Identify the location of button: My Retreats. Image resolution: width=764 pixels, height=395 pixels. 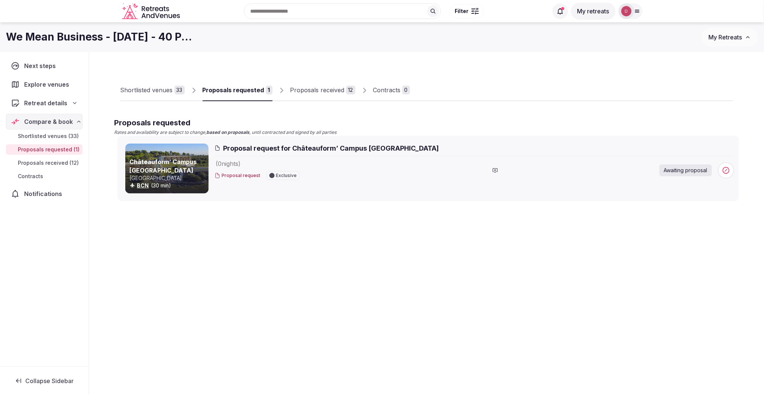
(730, 37).